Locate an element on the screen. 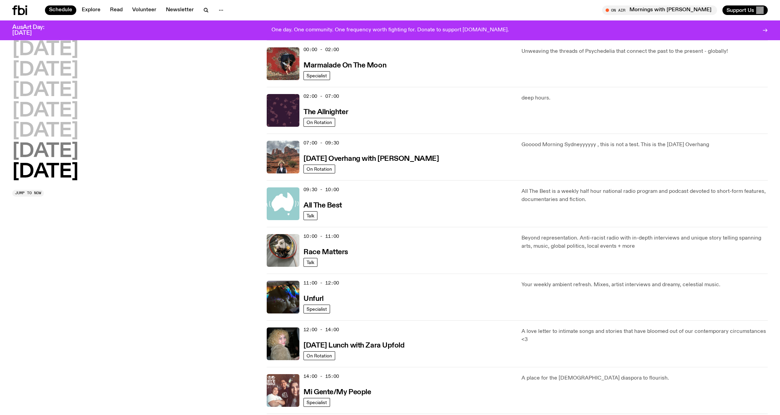 The width and height of the screenshot is (780, 415). a: Unfurl is located at coordinates (313, 298).